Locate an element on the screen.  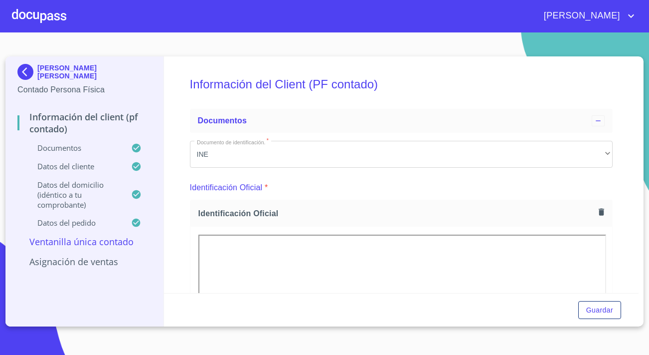
span: Guardar is located at coordinates (600, 310).